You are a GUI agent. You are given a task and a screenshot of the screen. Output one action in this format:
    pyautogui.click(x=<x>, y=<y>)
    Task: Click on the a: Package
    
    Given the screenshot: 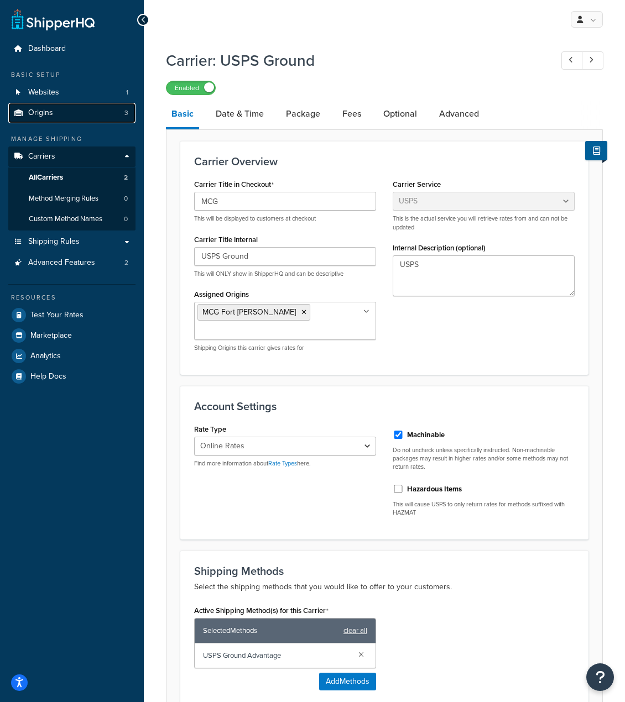 What is the action you would take?
    pyautogui.click(x=303, y=114)
    